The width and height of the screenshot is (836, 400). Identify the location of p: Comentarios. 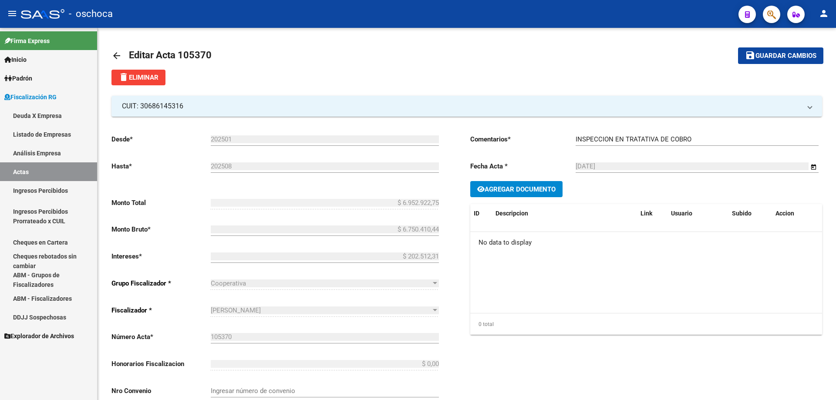
(523, 139).